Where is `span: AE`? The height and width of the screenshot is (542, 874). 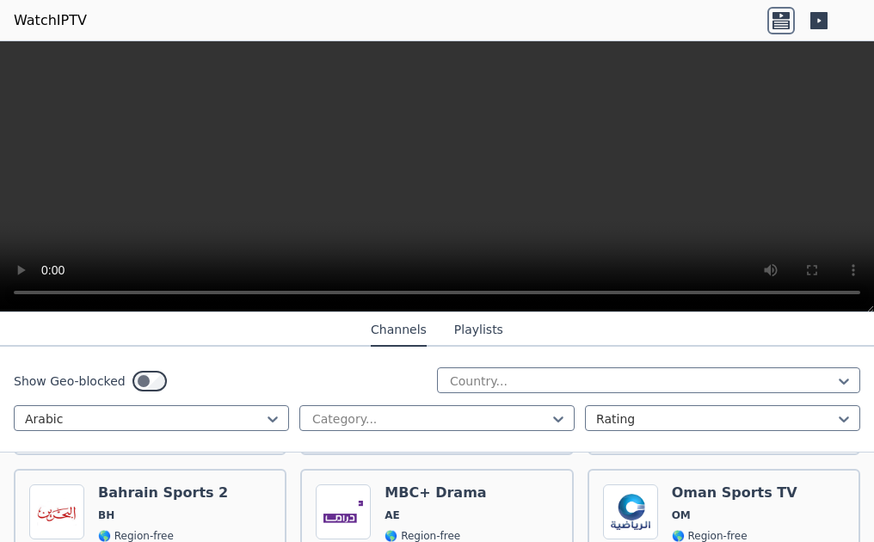
span: AE is located at coordinates (391, 515).